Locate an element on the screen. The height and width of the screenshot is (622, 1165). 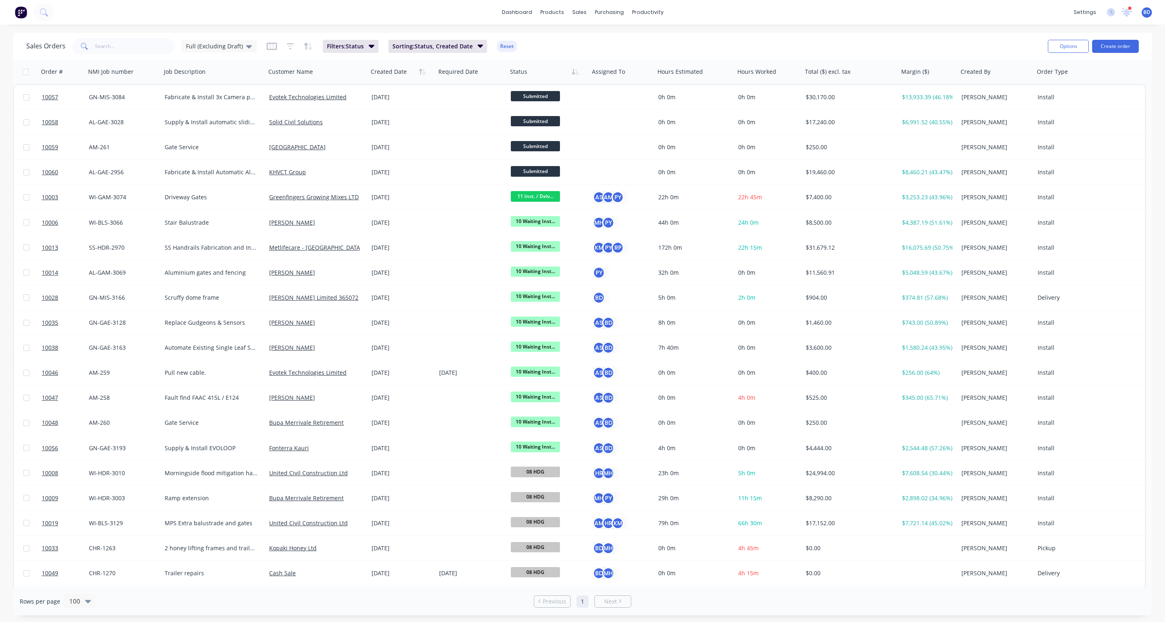
div: WI-HDR-3010 is located at coordinates (122, 473).